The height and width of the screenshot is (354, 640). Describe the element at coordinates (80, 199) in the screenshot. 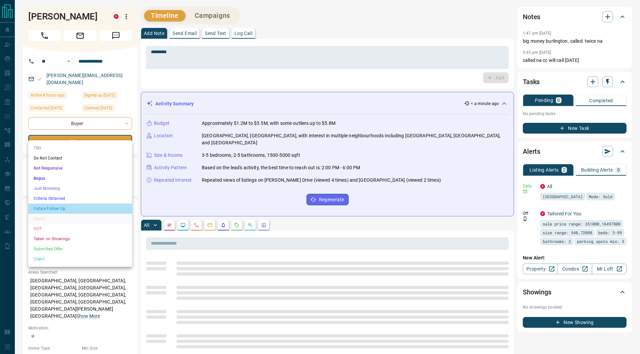

I see `li: Criteria Obtained` at that location.